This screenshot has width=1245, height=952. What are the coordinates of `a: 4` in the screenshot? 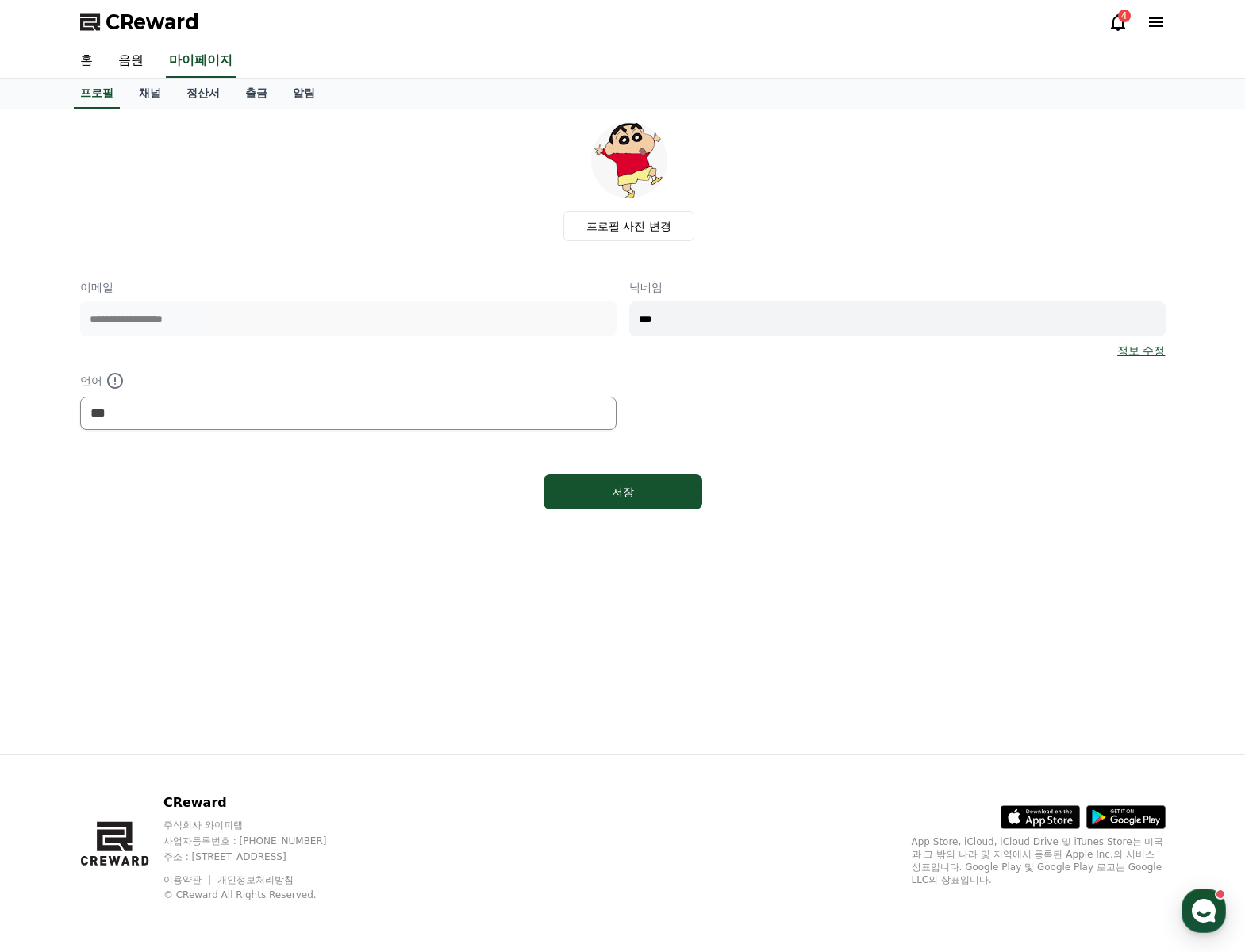 It's located at (1118, 22).